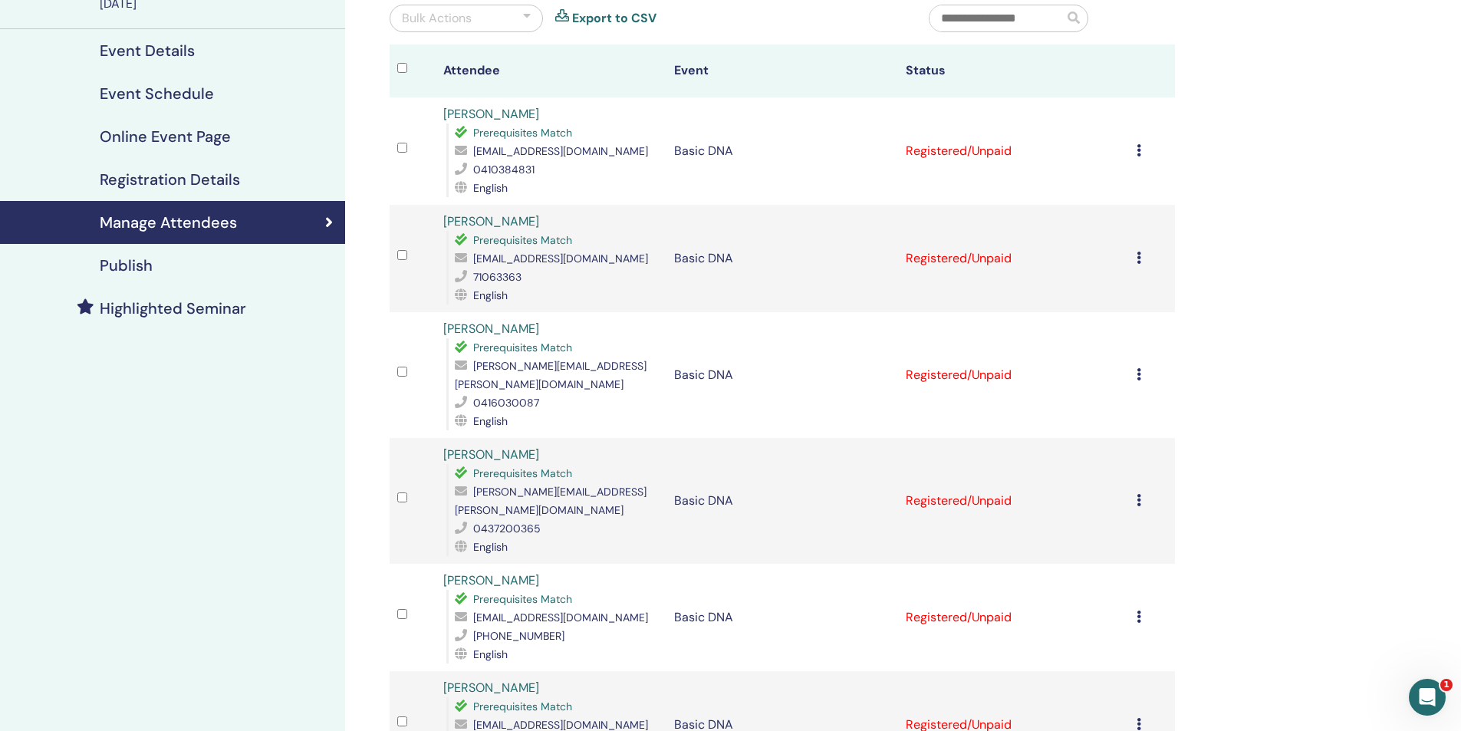 Image resolution: width=1461 pixels, height=731 pixels. Describe the element at coordinates (147, 51) in the screenshot. I see `h4: Event Details` at that location.